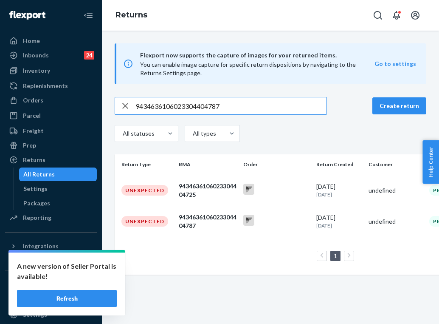 Image resolution: width=439 pixels, height=324 pixels. I want to click on input: Search returns by rma, id, tracking number, so click(231, 106).